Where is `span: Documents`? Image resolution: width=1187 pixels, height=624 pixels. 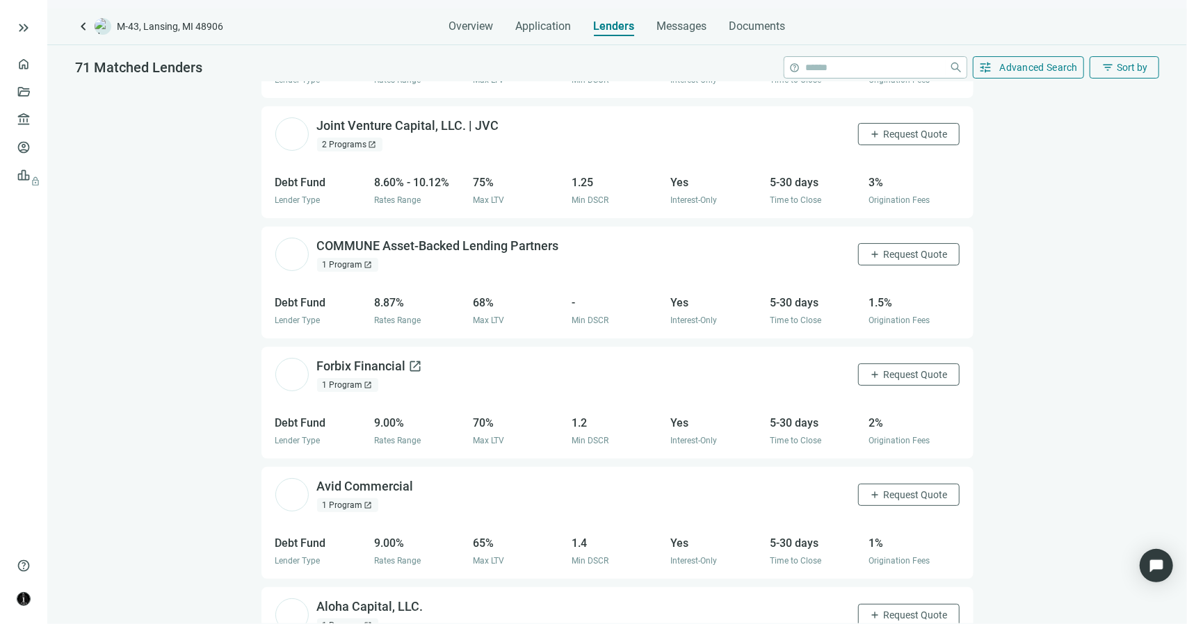
span: Documents is located at coordinates (757, 26).